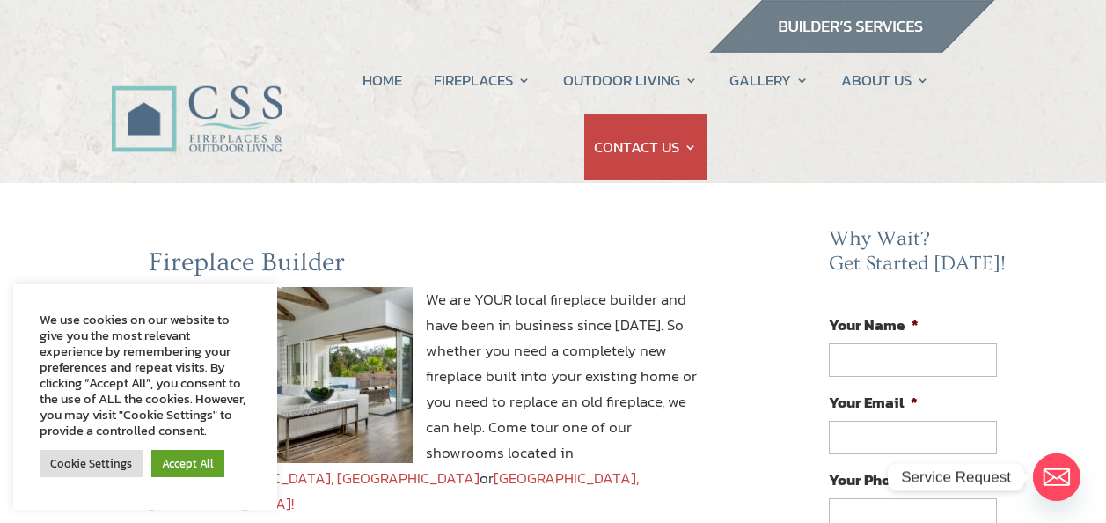 The width and height of the screenshot is (1106, 523). What do you see at coordinates (769, 80) in the screenshot?
I see `a: GALLERY` at bounding box center [769, 80].